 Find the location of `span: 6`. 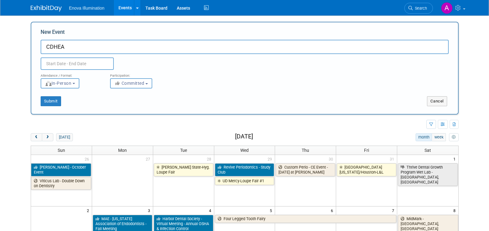

span: 6 is located at coordinates (333, 210).